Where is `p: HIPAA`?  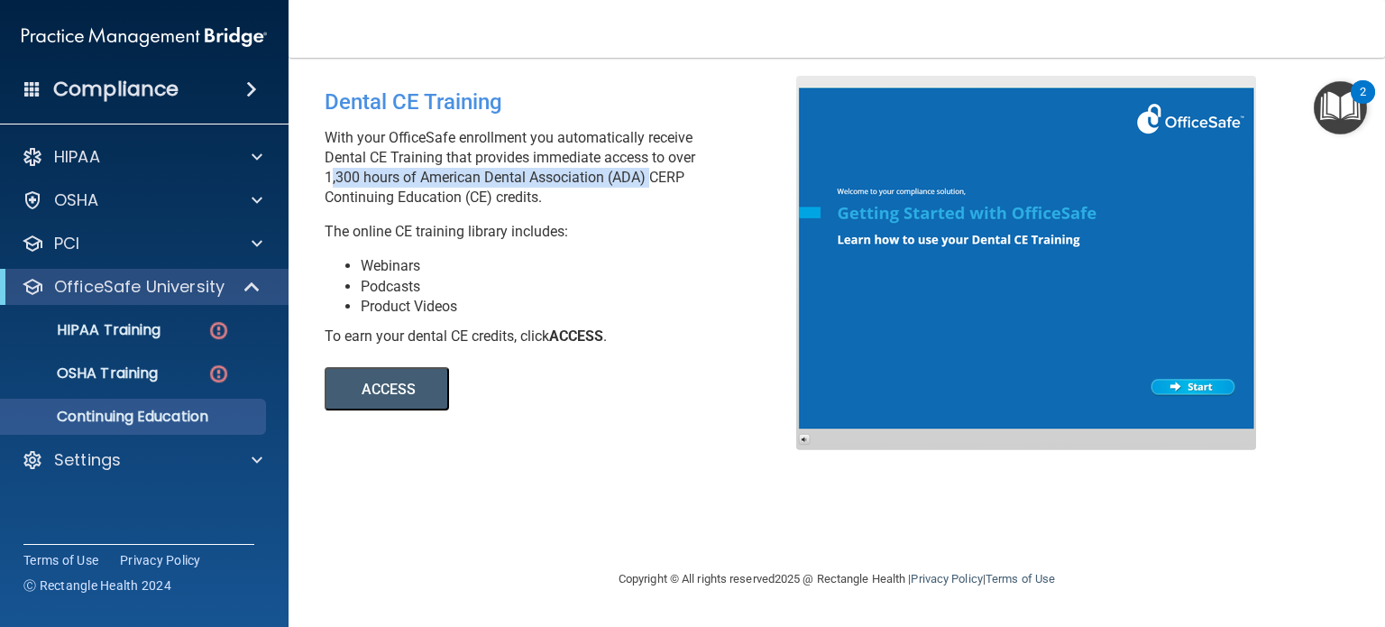
p: HIPAA is located at coordinates (77, 157).